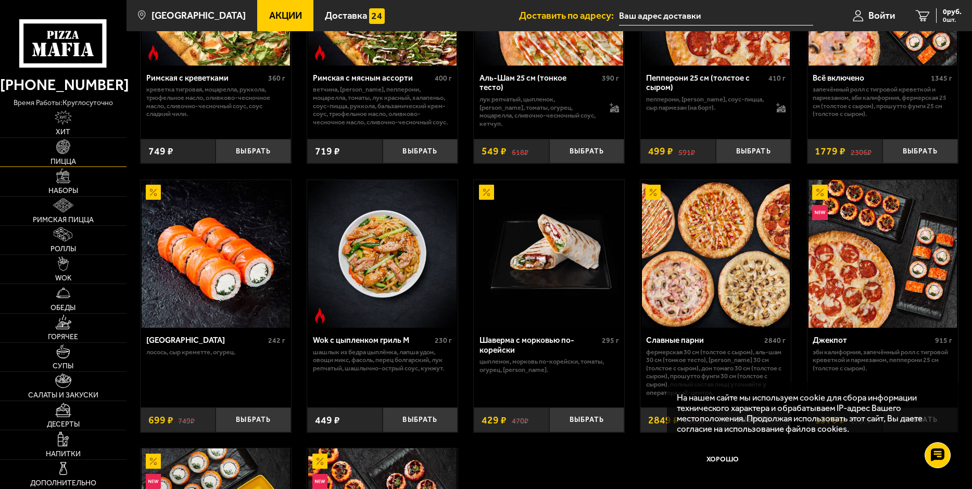 Image resolution: width=972 pixels, height=489 pixels. I want to click on span: Горячее, so click(63, 337).